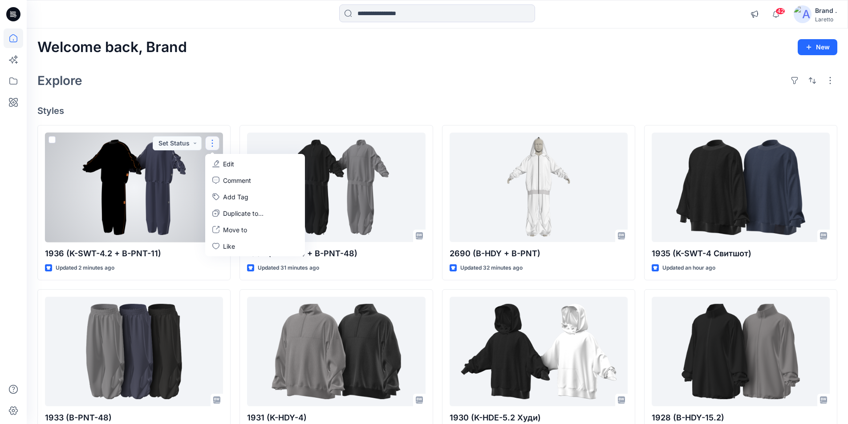 The width and height of the screenshot is (848, 424). I want to click on p: Updated 2 minutes ago, so click(85, 268).